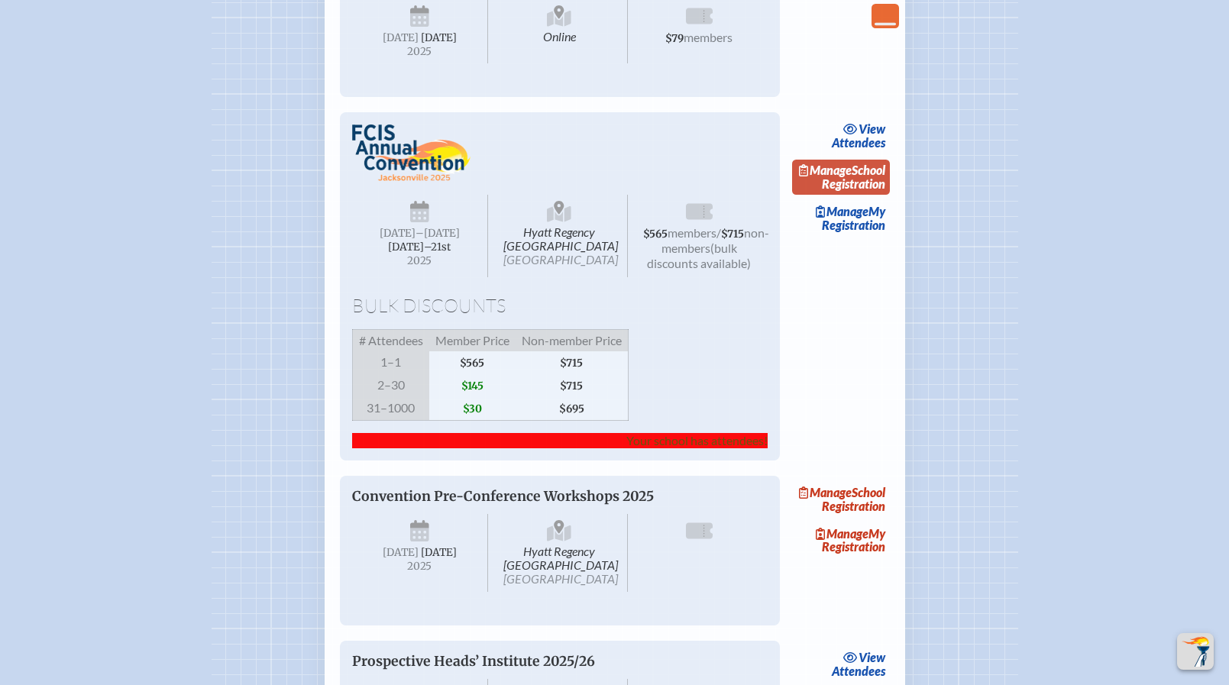 Image resolution: width=1229 pixels, height=685 pixels. Describe the element at coordinates (390, 363) in the screenshot. I see `span: 1–1` at that location.